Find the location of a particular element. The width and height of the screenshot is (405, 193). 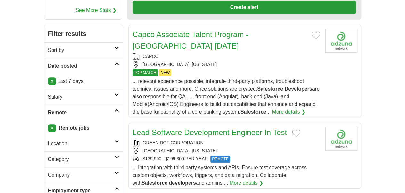

a: Date posted is located at coordinates (84, 66).